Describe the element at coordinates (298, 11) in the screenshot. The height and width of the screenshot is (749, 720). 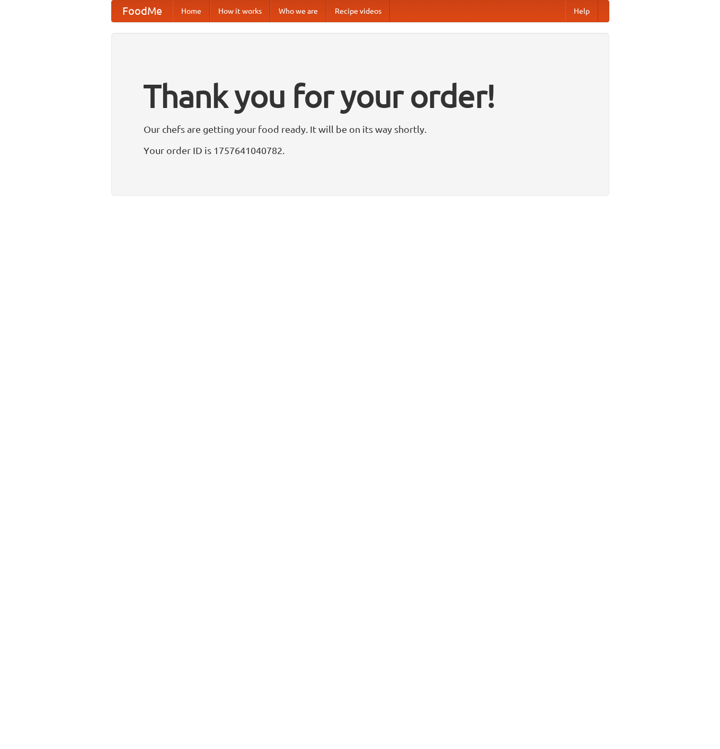
I see `a: Who we are` at that location.